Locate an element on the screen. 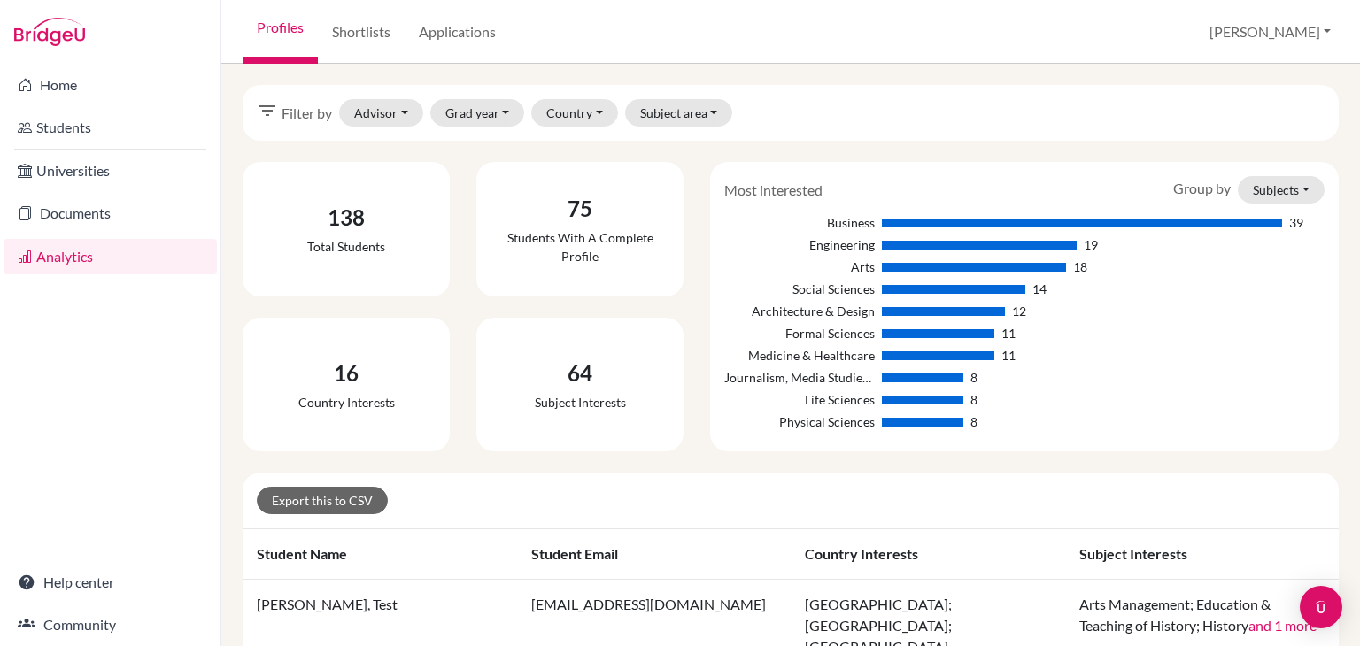 The height and width of the screenshot is (646, 1360). div: 18 is located at coordinates (1080, 267).